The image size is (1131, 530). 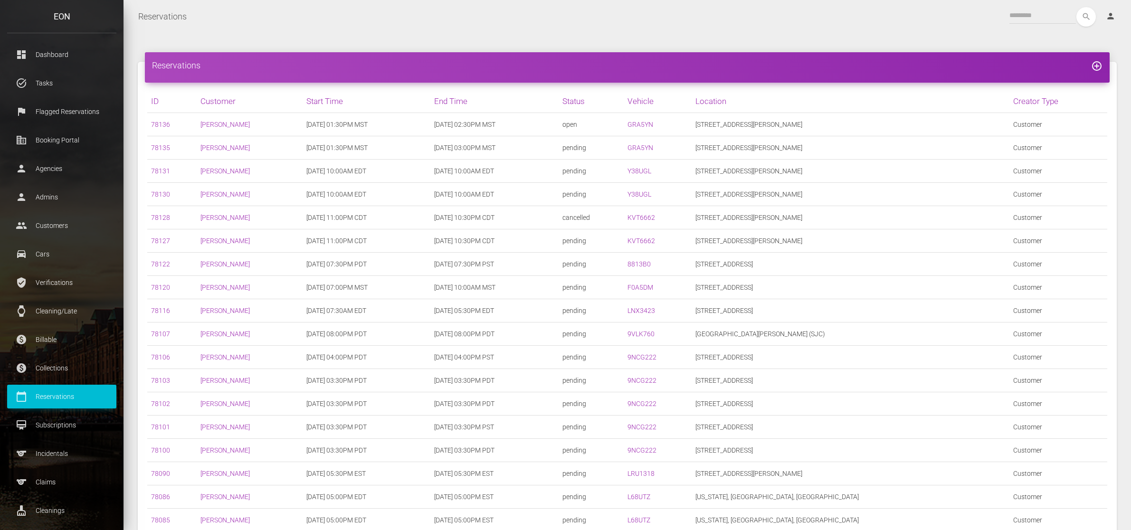 What do you see at coordinates (1110, 16) in the screenshot?
I see `i: person` at bounding box center [1110, 16].